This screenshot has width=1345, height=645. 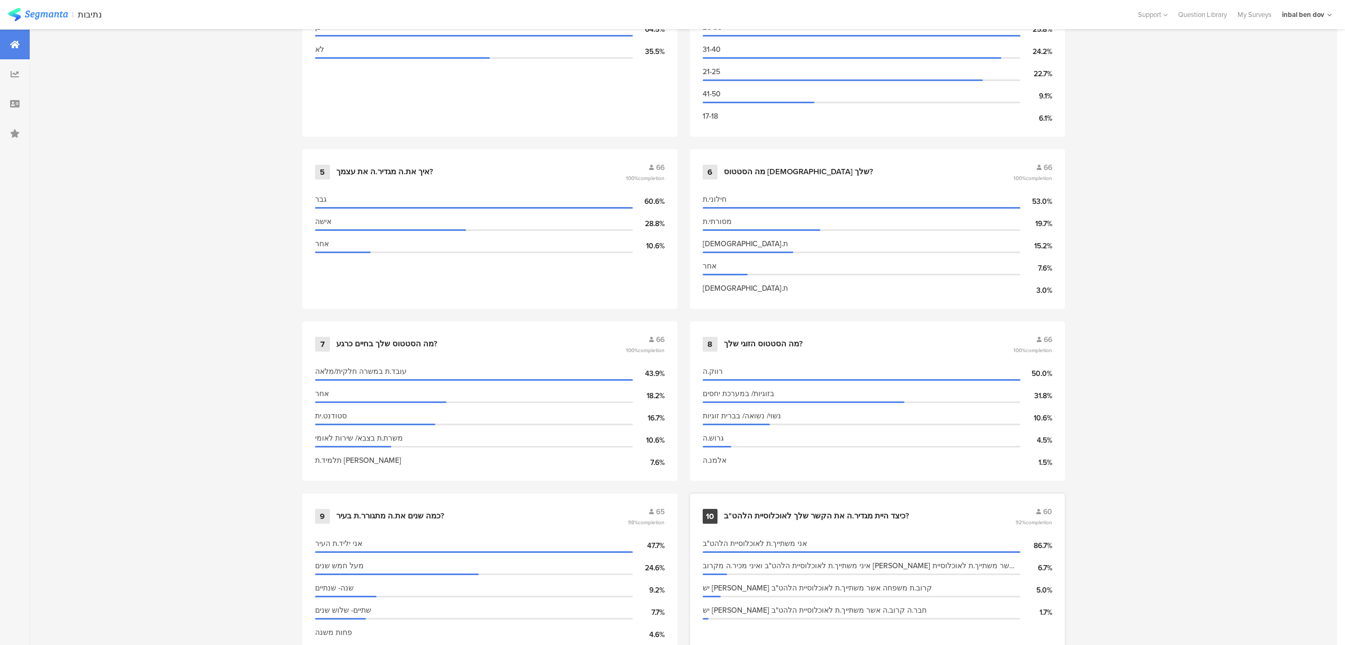 What do you see at coordinates (712, 49) in the screenshot?
I see `span: 31-40` at bounding box center [712, 49].